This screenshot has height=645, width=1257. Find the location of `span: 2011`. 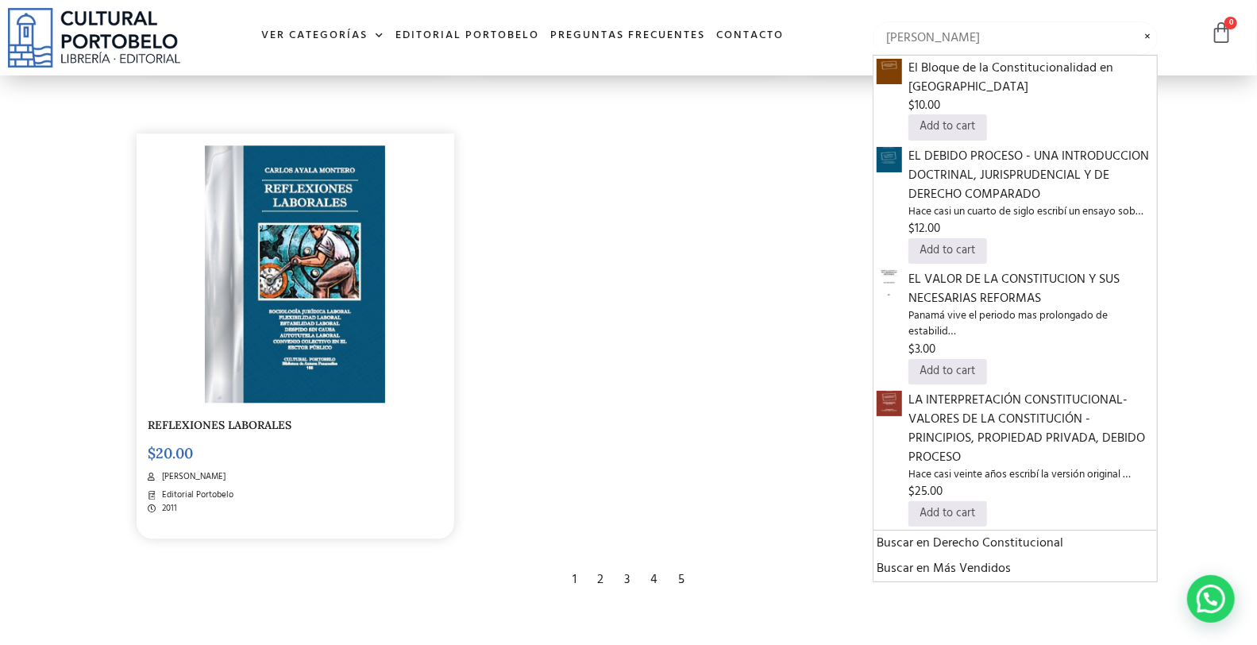

span: 2011 is located at coordinates (168, 508).